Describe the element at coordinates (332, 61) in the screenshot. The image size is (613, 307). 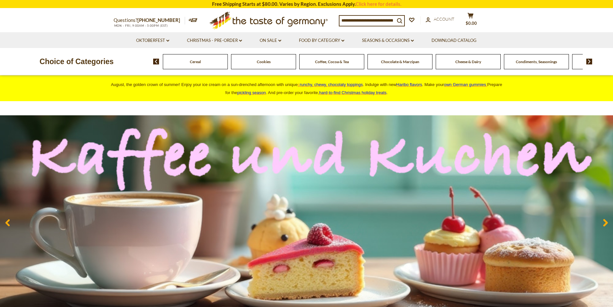
I see `span: Coffee, Cocoa & Tea` at that location.